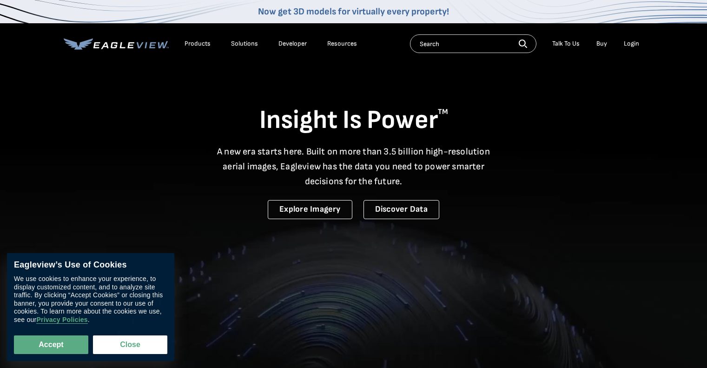  Describe the element at coordinates (443, 112) in the screenshot. I see `sup: TM` at that location.